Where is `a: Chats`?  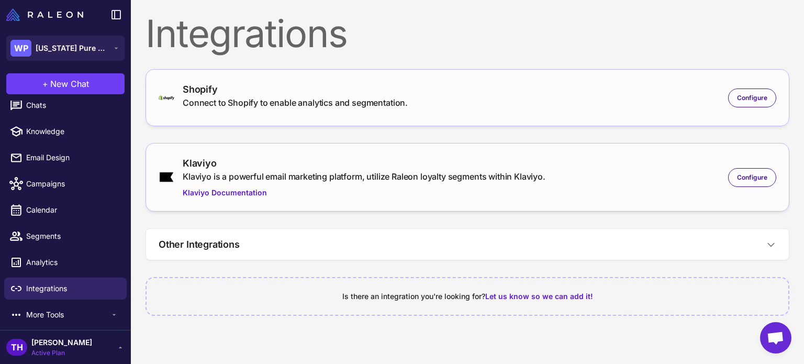 a: Chats is located at coordinates (65, 105).